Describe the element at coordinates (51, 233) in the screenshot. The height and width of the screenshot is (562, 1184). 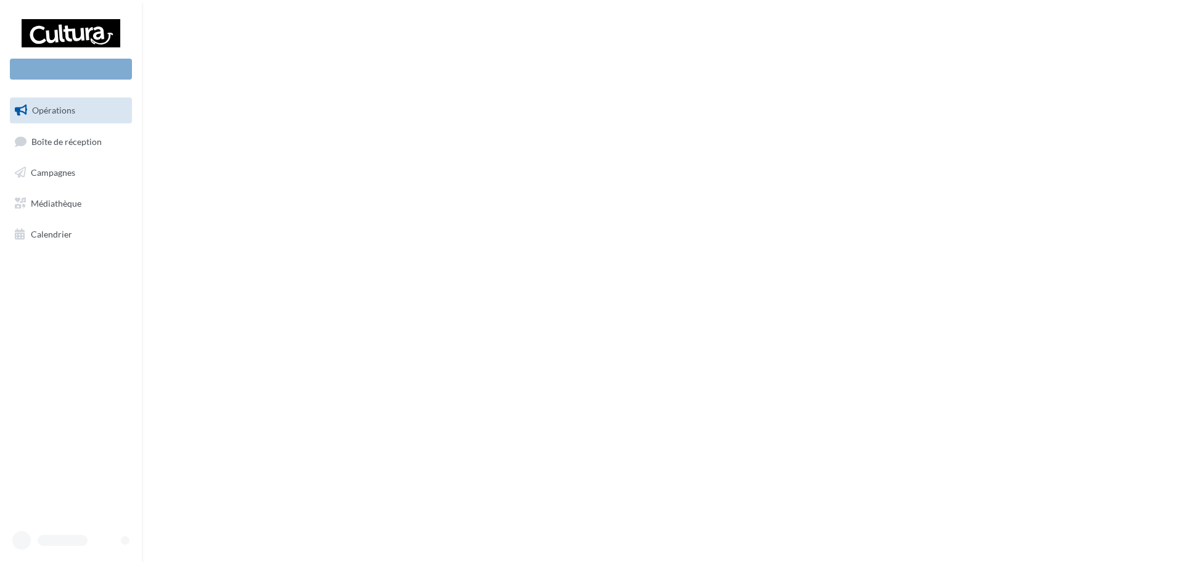
I see `span: Calendrier` at that location.